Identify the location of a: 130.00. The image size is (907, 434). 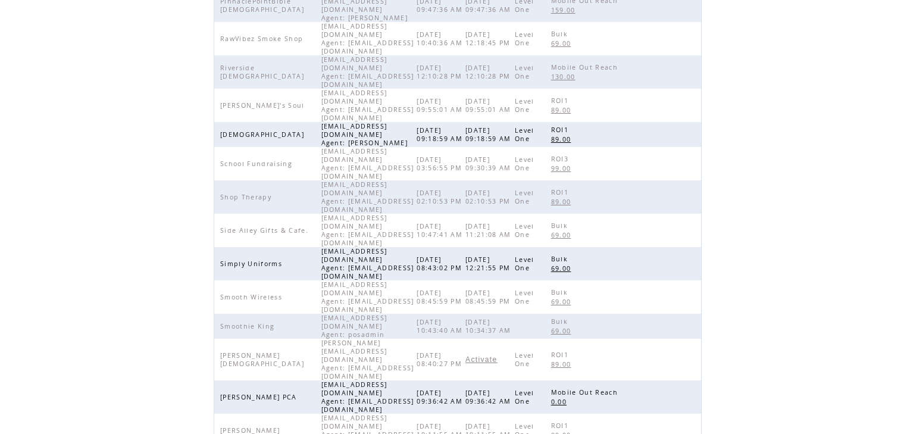
(566, 76).